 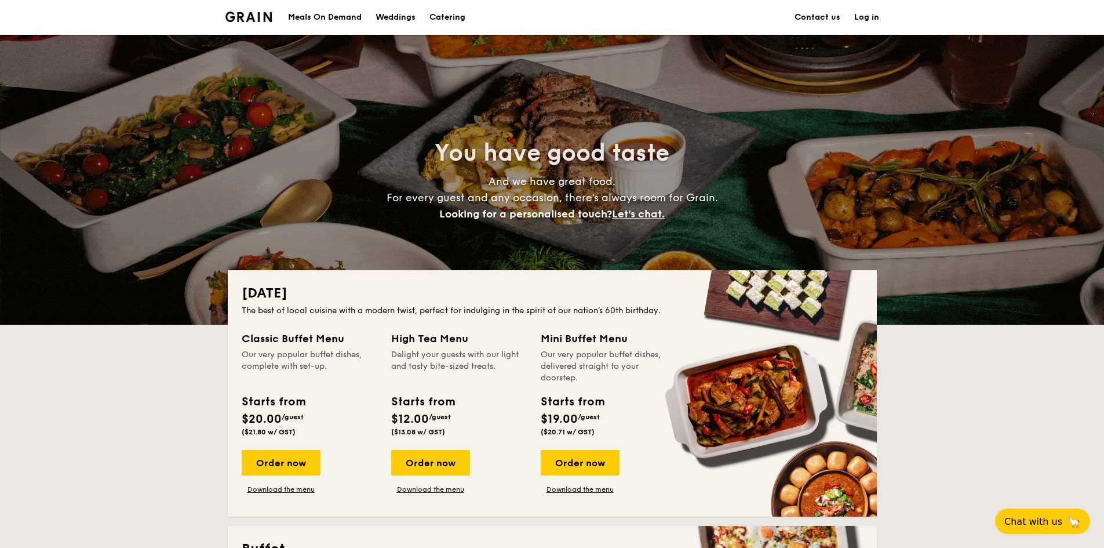 What do you see at coordinates (310, 339) in the screenshot?
I see `div: Classic Buffet Menu` at bounding box center [310, 339].